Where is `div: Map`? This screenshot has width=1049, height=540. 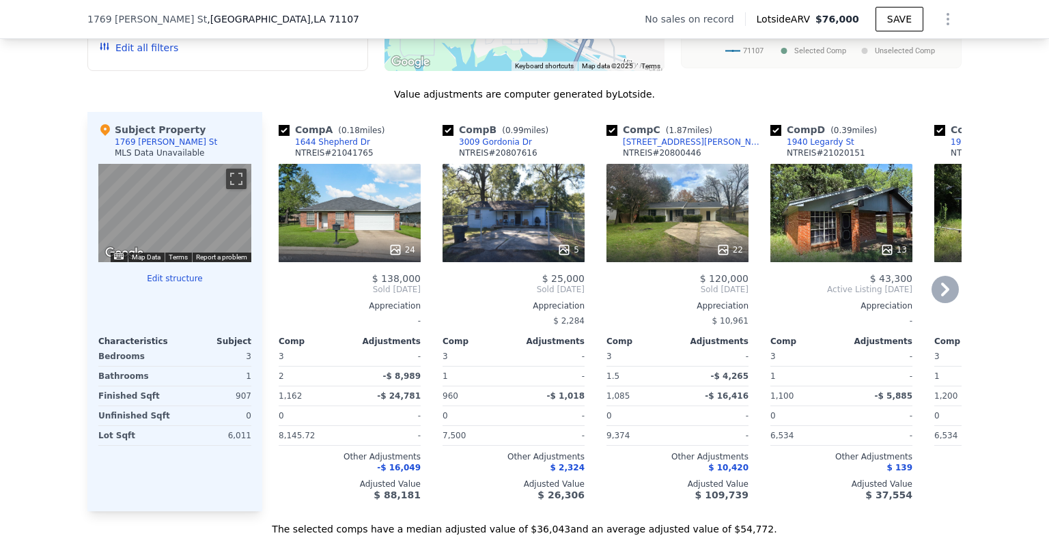
div: Map is located at coordinates (175, 213).